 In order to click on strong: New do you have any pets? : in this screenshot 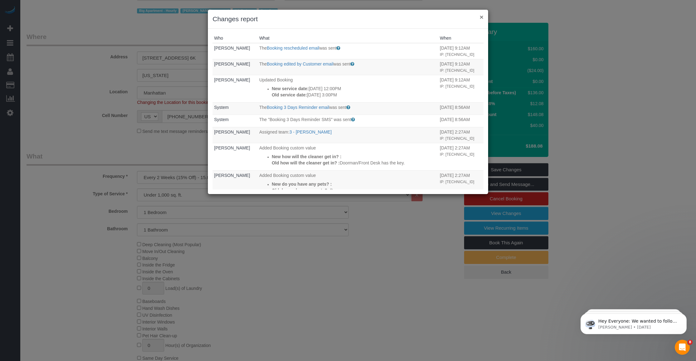, I will do `click(302, 184)`.